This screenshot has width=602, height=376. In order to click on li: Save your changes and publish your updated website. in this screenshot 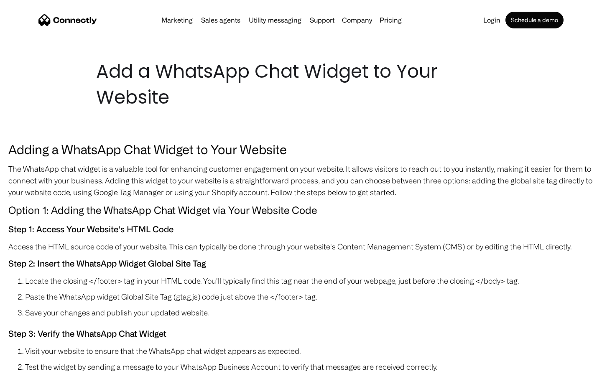, I will do `click(309, 313)`.